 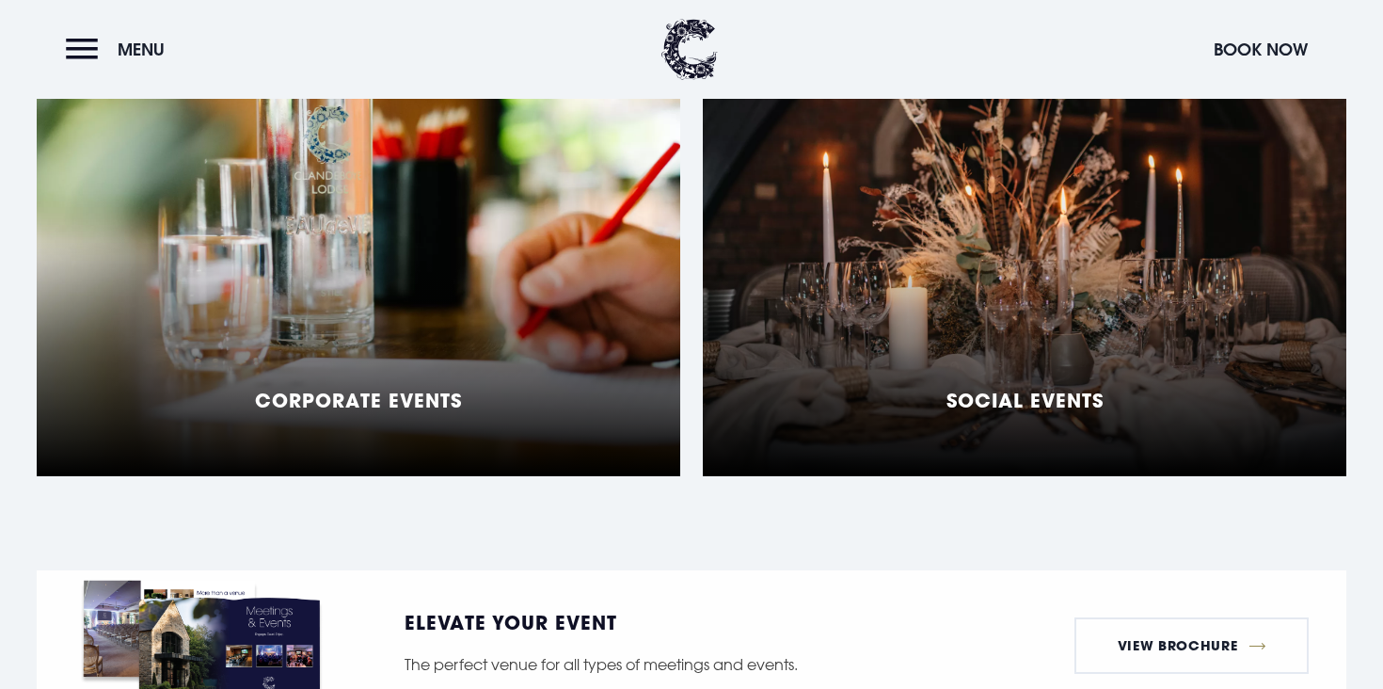 What do you see at coordinates (635, 664) in the screenshot?
I see `p: The perfect venue for all types of meetings and events.` at bounding box center [635, 664].